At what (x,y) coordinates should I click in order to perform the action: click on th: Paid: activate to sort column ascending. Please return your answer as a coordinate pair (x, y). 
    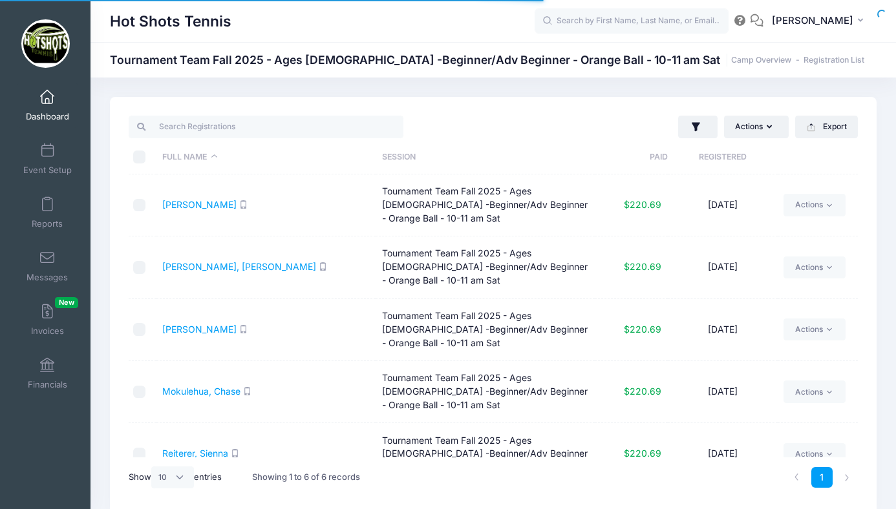
    Looking at the image, I should click on (631, 157).